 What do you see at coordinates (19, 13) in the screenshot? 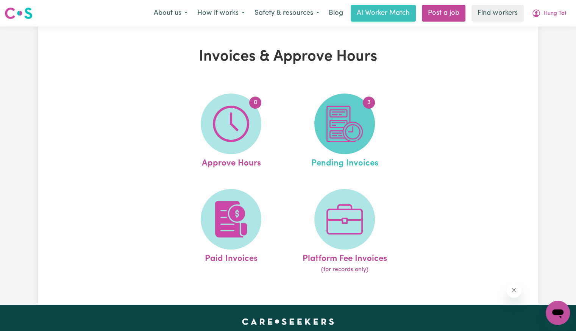
I see `img: Careseekers logo` at bounding box center [19, 13].